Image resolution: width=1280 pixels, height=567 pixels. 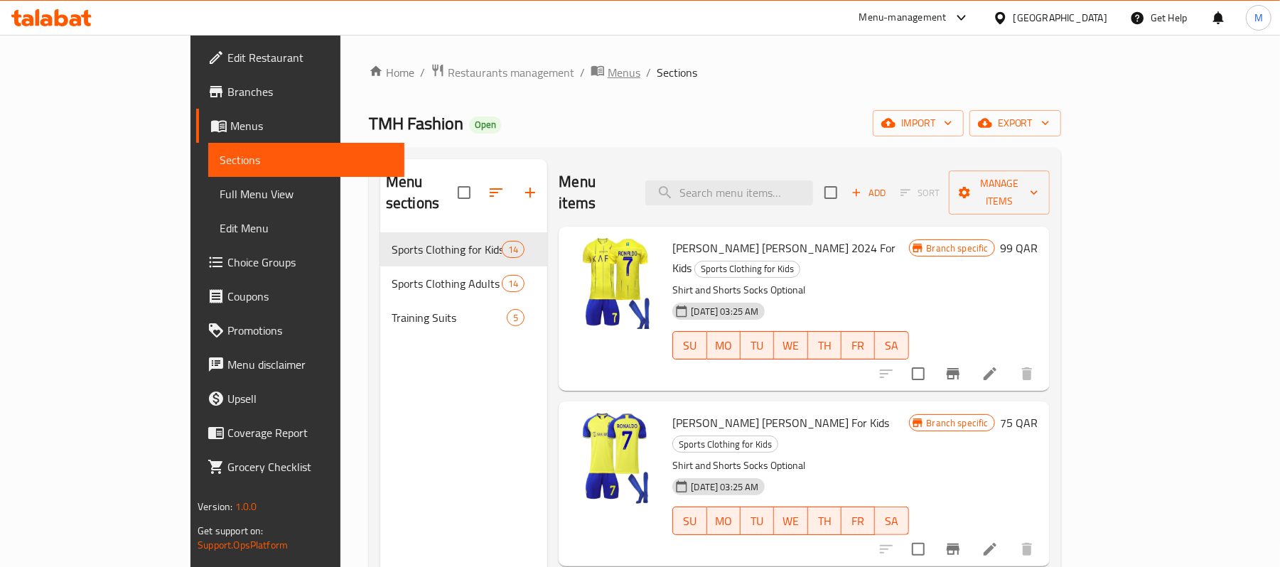 What do you see at coordinates (310, 92) in the screenshot?
I see `span: Branches` at bounding box center [310, 92].